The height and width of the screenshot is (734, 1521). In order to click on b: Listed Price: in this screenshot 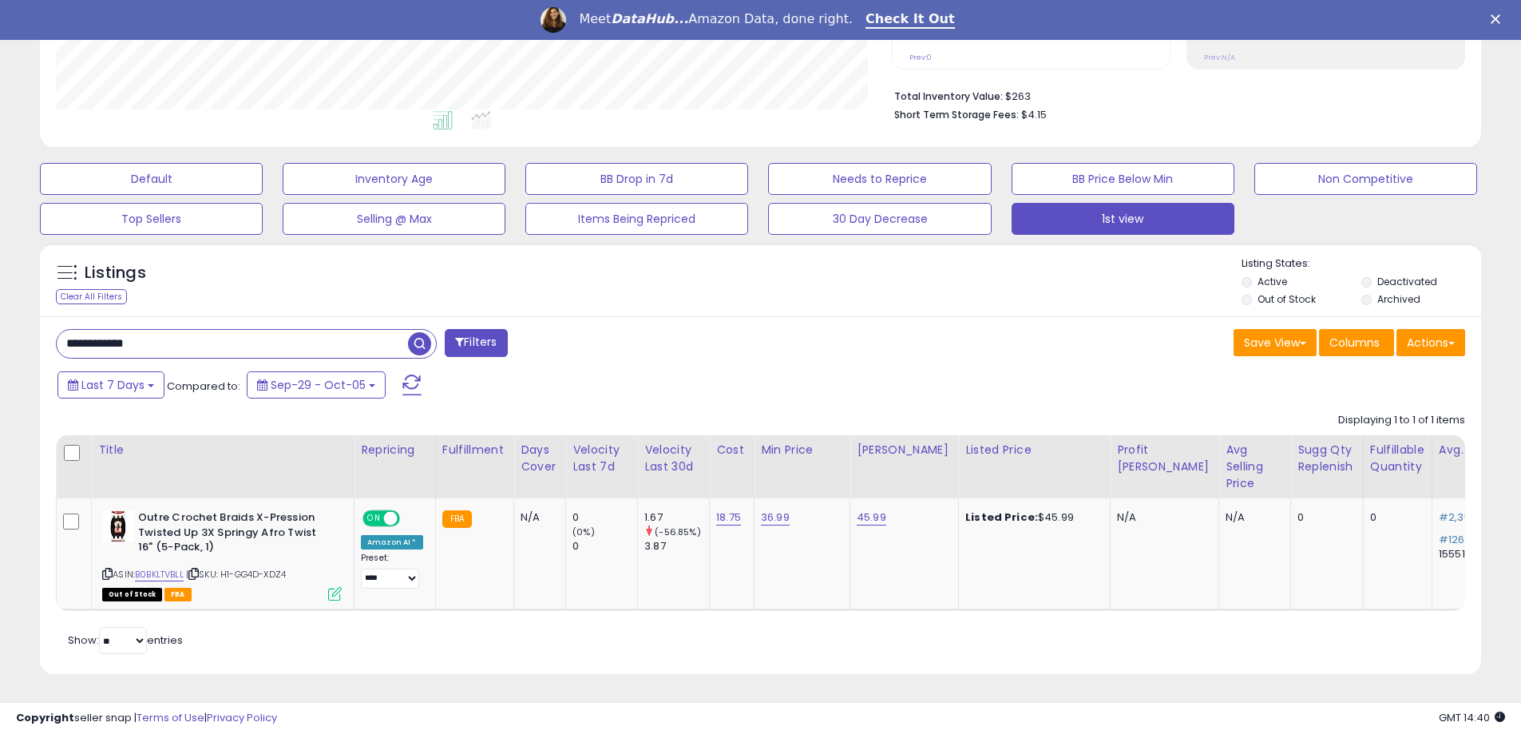, I will do `click(1001, 517)`.